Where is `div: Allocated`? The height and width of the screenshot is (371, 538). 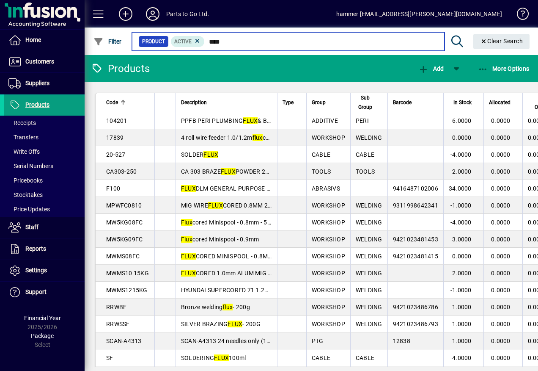 div: Allocated is located at coordinates (503, 102).